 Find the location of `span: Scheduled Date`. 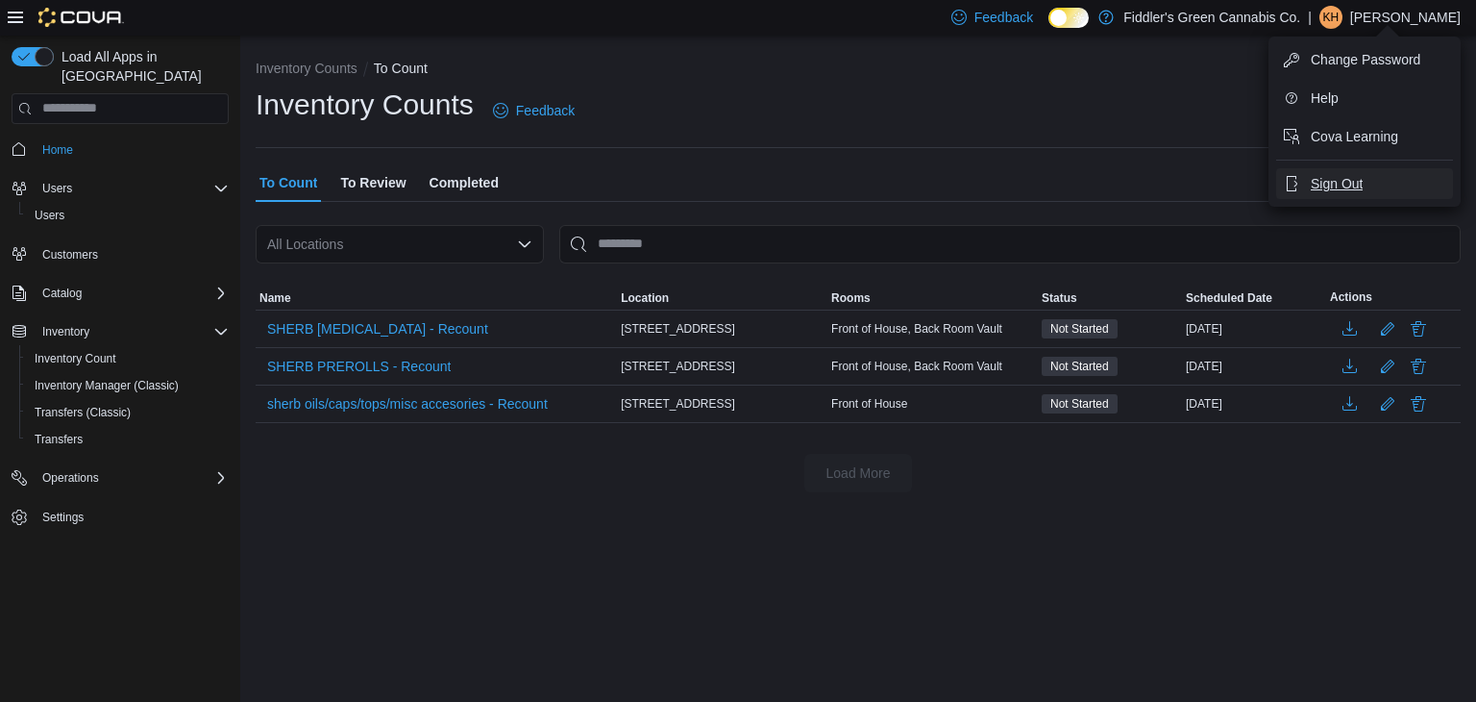

span: Scheduled Date is located at coordinates (1229, 298).